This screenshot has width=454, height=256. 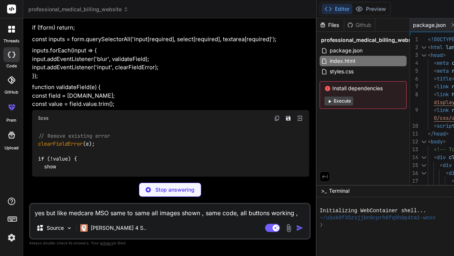 What do you see at coordinates (373, 210) in the screenshot?
I see `span: Initializing WebContainer shell...` at bounding box center [373, 210].